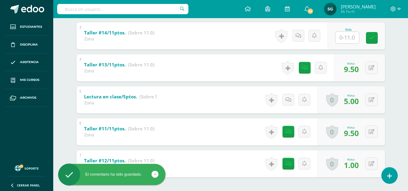  What do you see at coordinates (30, 80) in the screenshot?
I see `span: Mis cursos` at bounding box center [30, 80].